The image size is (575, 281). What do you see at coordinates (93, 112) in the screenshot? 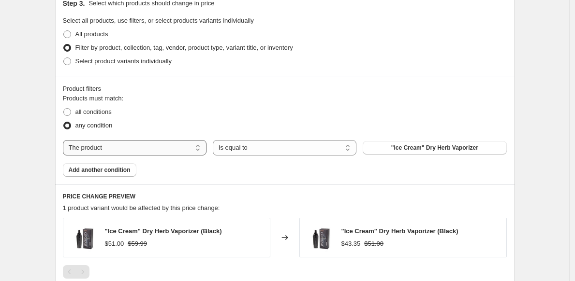
I see `span: all conditions` at bounding box center [93, 112].